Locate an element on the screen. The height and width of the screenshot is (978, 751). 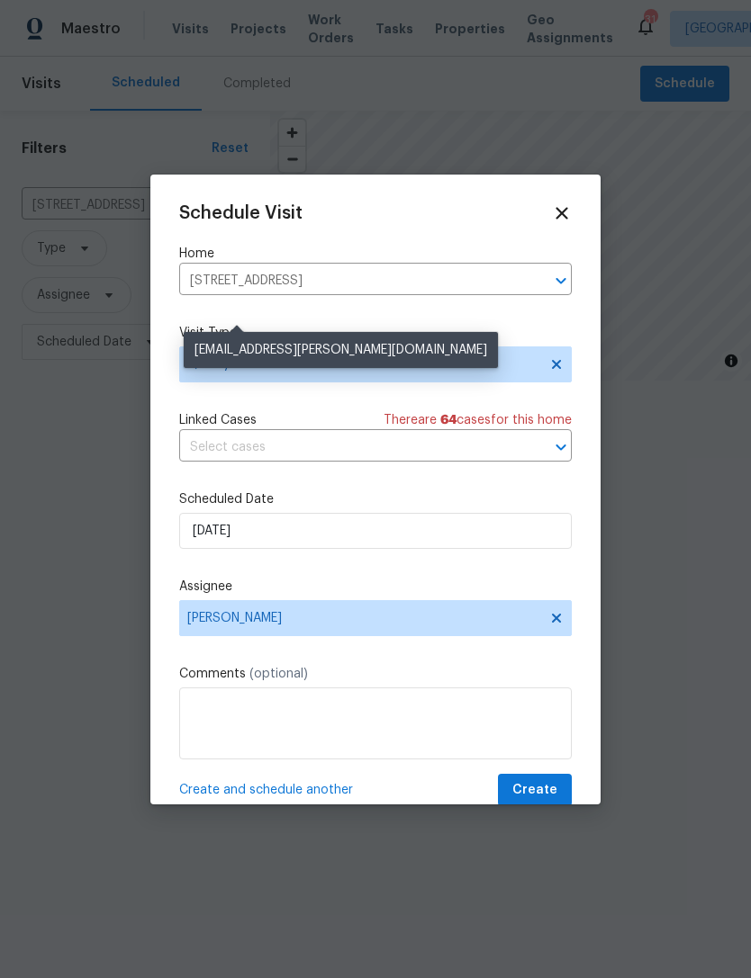
span: Linked Cases is located at coordinates (218, 420).